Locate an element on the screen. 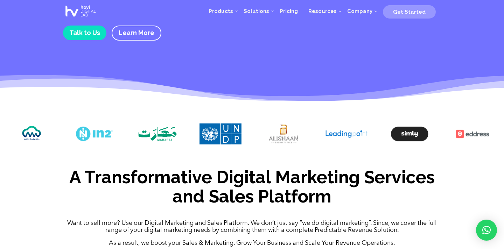  span: Get Started is located at coordinates (409, 12).